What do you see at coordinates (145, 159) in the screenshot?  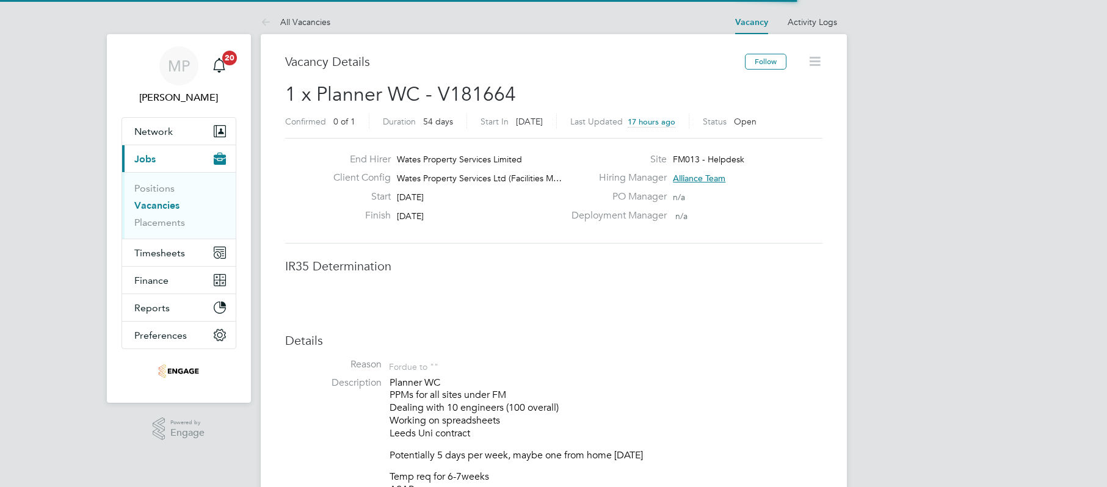 I see `span: Jobs` at bounding box center [145, 159].